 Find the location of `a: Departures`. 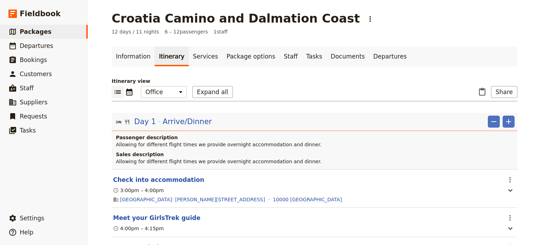

a: Departures is located at coordinates (390, 56).